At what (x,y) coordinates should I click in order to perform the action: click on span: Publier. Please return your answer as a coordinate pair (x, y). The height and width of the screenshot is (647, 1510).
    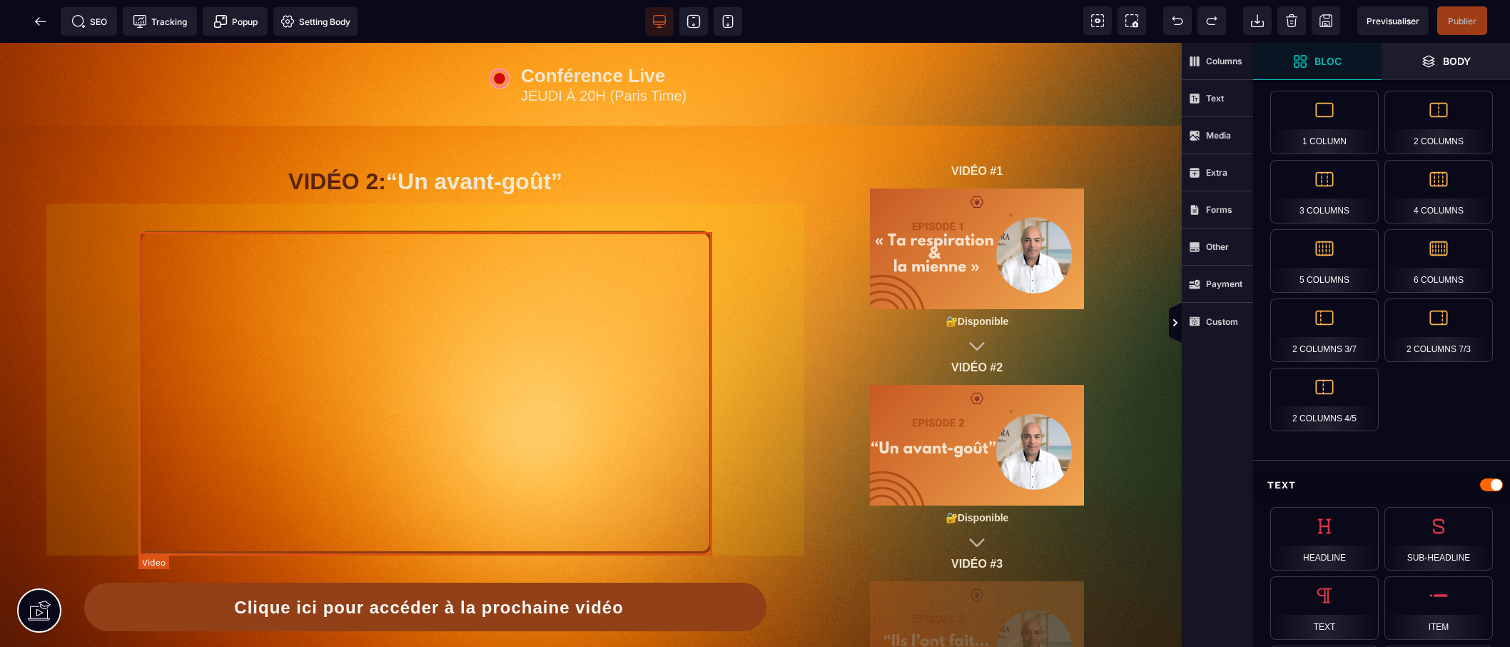
    Looking at the image, I should click on (1462, 21).